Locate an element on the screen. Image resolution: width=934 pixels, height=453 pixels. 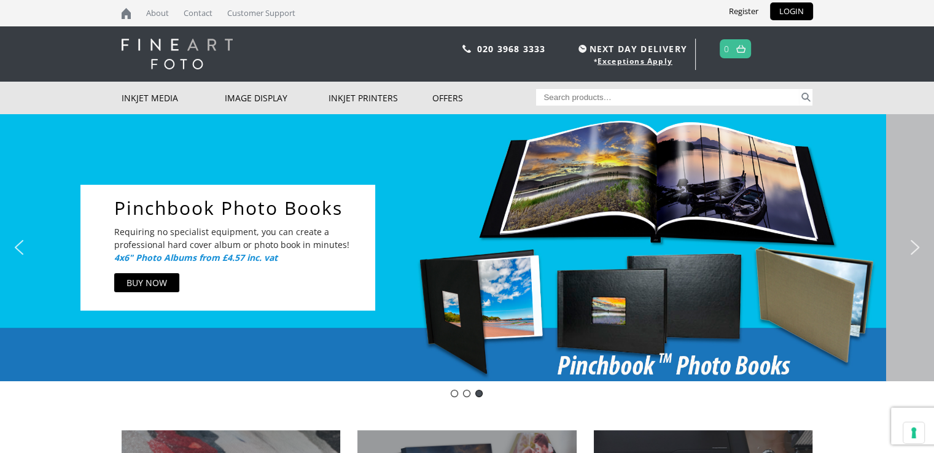
div: DOTWEEK- IFA39 is located at coordinates (479, 394).